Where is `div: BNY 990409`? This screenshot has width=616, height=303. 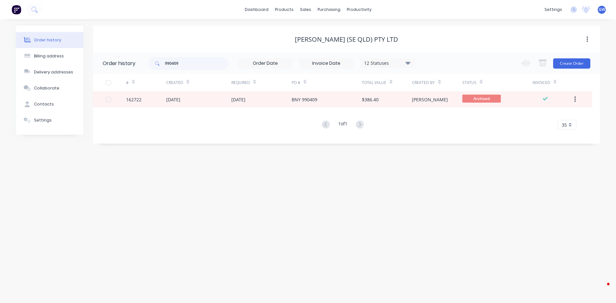 div: BNY 990409 is located at coordinates (305, 100).